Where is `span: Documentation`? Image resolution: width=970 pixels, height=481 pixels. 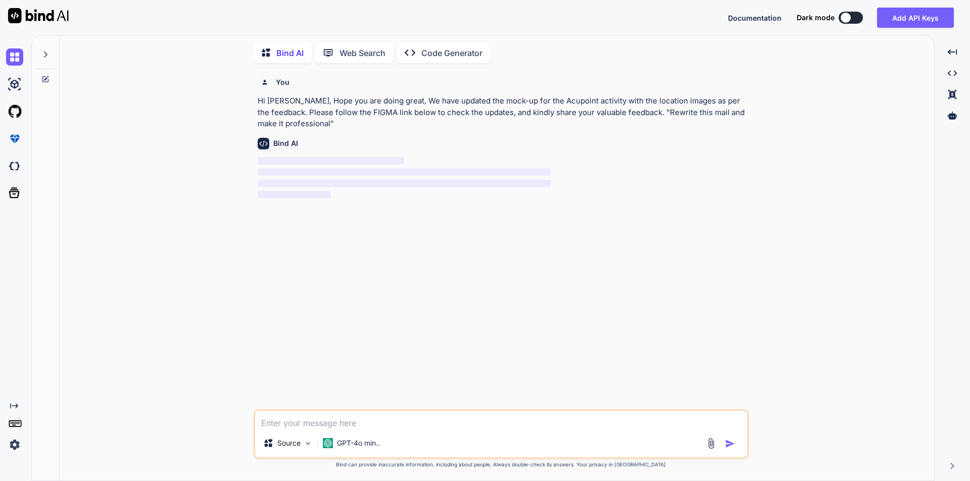 span: Documentation is located at coordinates (755, 18).